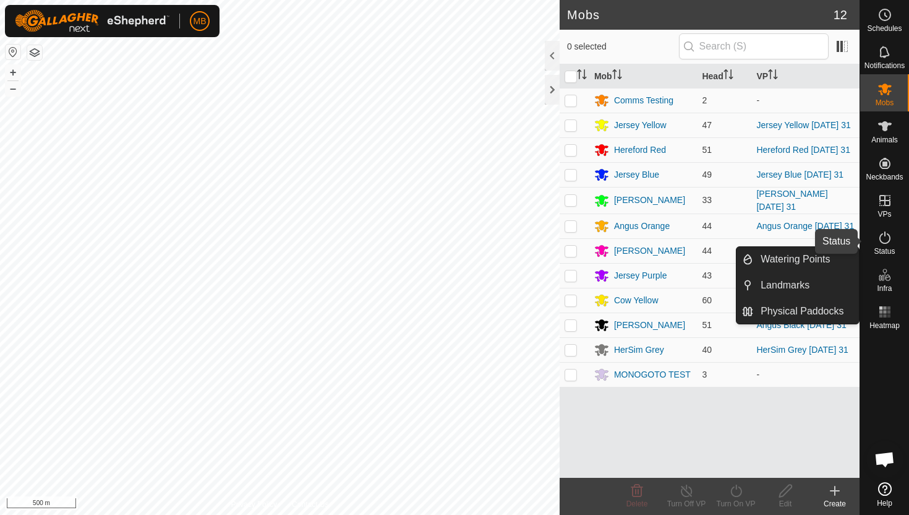  Describe the element at coordinates (805, 76) in the screenshot. I see `th: VP` at that location.